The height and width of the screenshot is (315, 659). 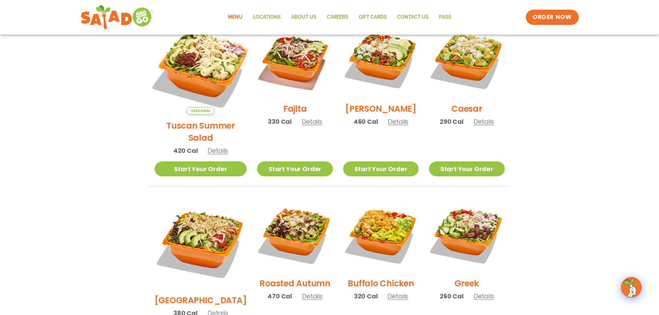 I want to click on span: 420 Cal, so click(x=185, y=150).